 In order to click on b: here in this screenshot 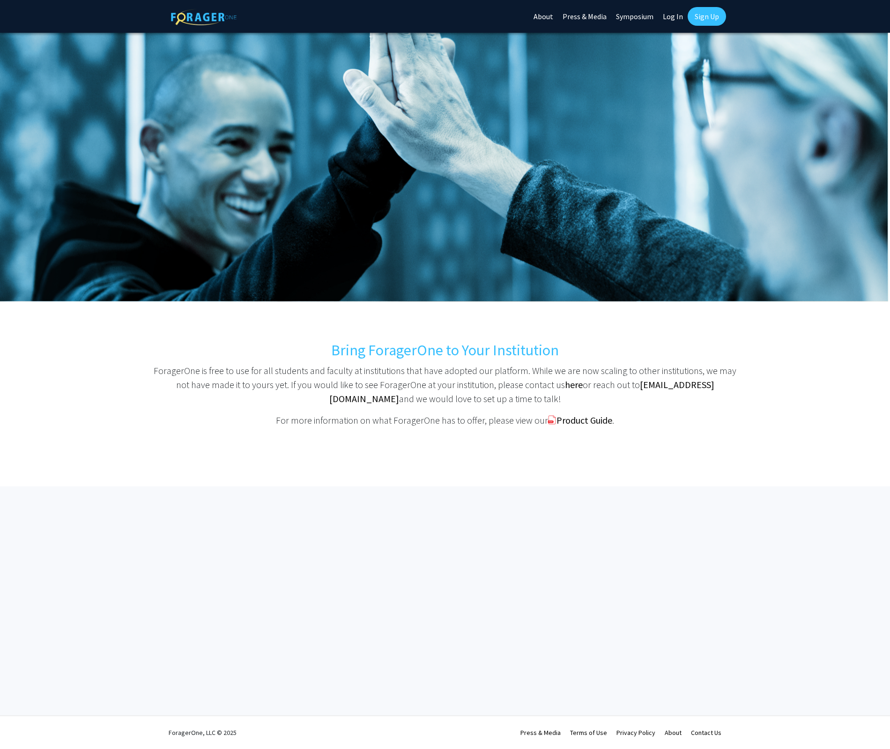, I will do `click(574, 384)`.